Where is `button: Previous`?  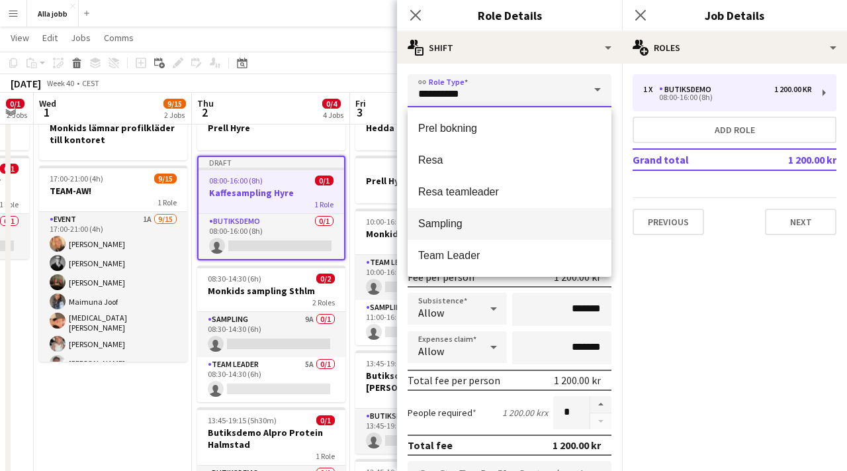
button: Previous is located at coordinates (669, 222).